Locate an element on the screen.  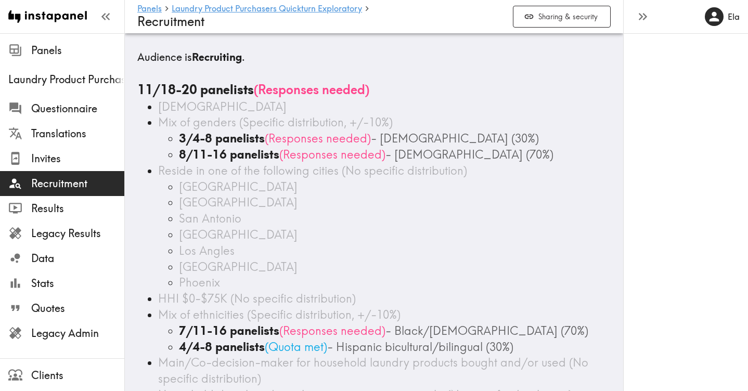
span: Los Angles is located at coordinates (206, 251).